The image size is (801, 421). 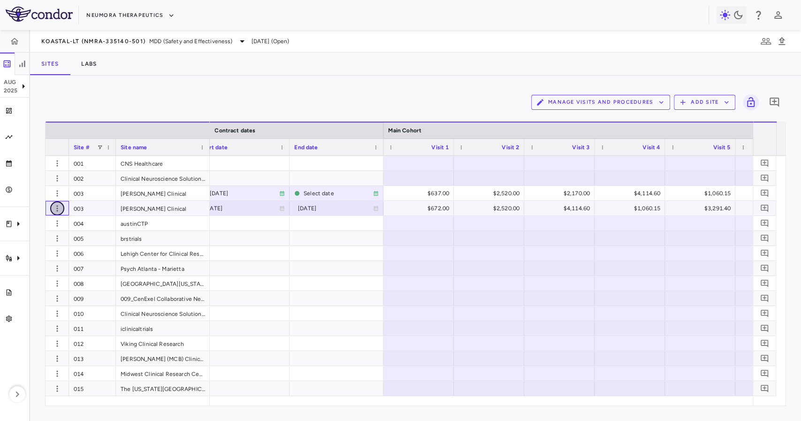 I want to click on span: Visit 3, so click(x=581, y=147).